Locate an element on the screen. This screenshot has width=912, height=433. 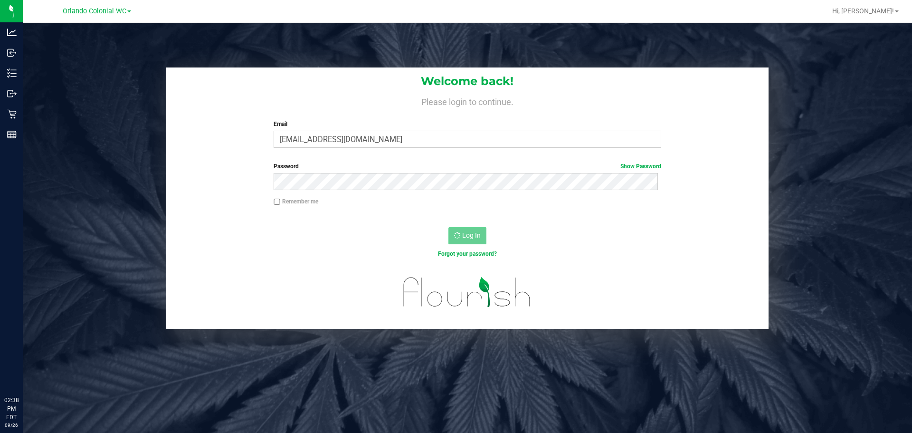
a: Show Password is located at coordinates (641, 166).